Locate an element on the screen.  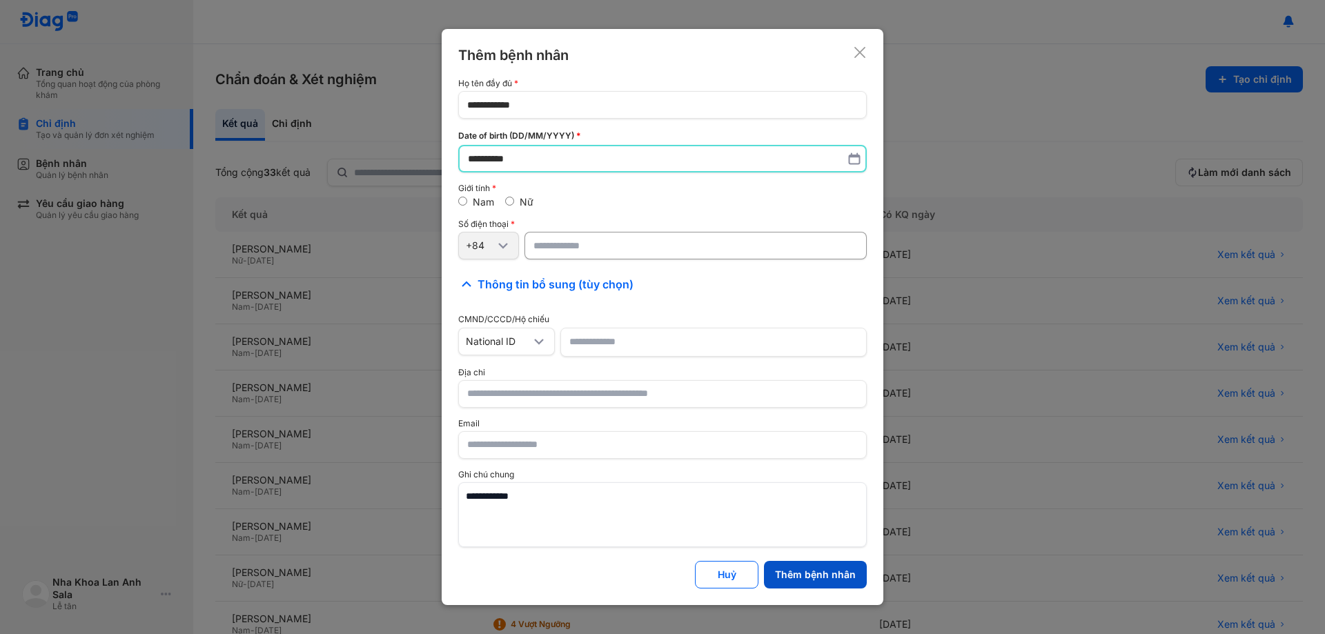
div: National ID is located at coordinates (498, 342).